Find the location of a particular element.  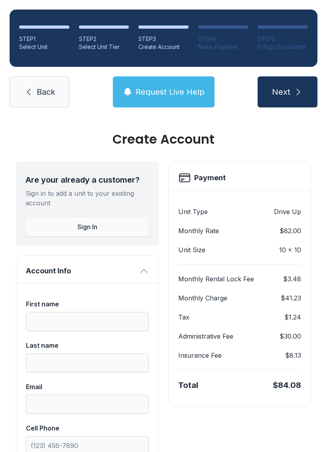

dd: $3.48 is located at coordinates (291, 279).